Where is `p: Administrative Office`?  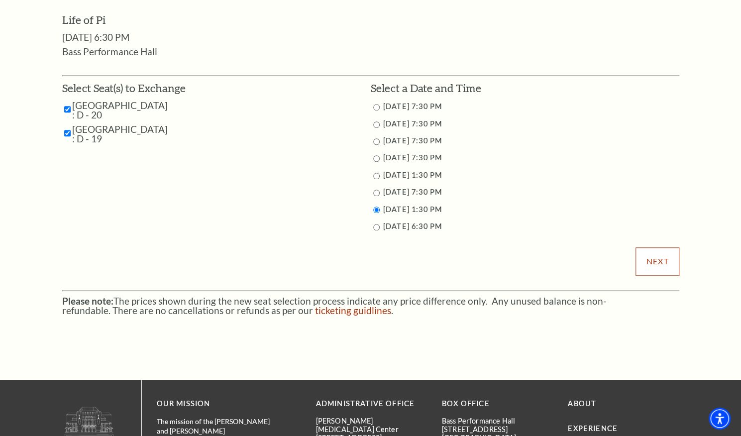
p: Administrative Office is located at coordinates (371, 403).